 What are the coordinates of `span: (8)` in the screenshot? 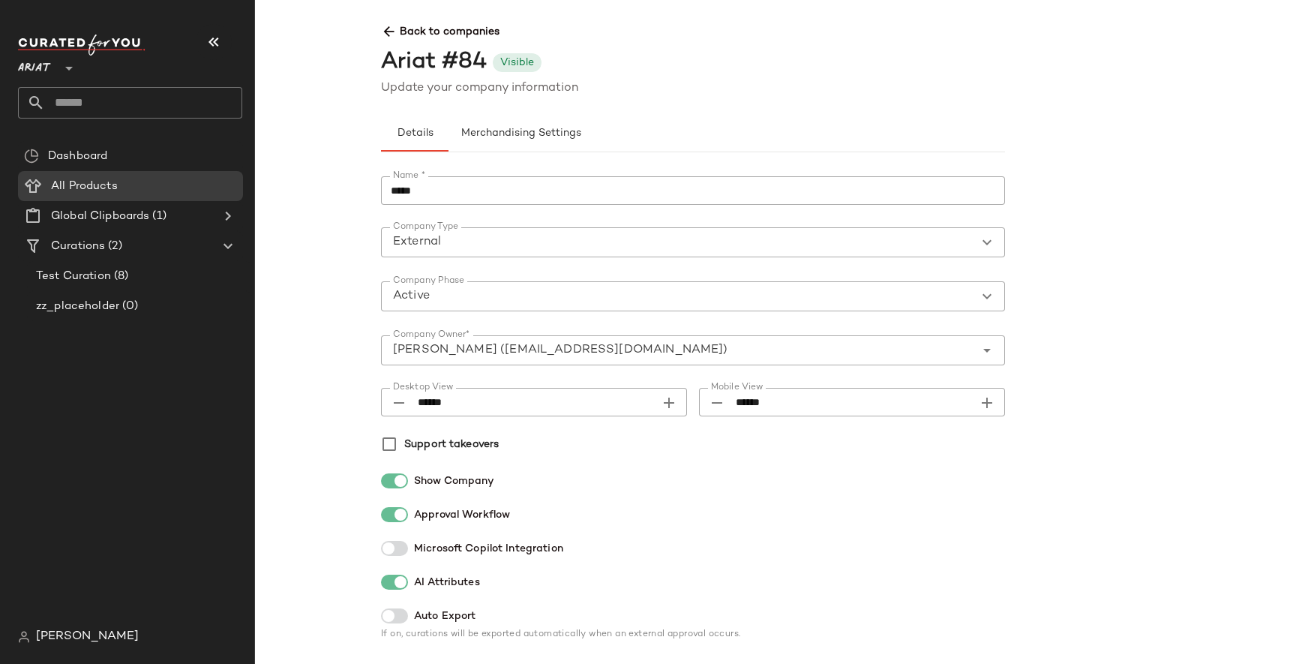 It's located at (119, 276).